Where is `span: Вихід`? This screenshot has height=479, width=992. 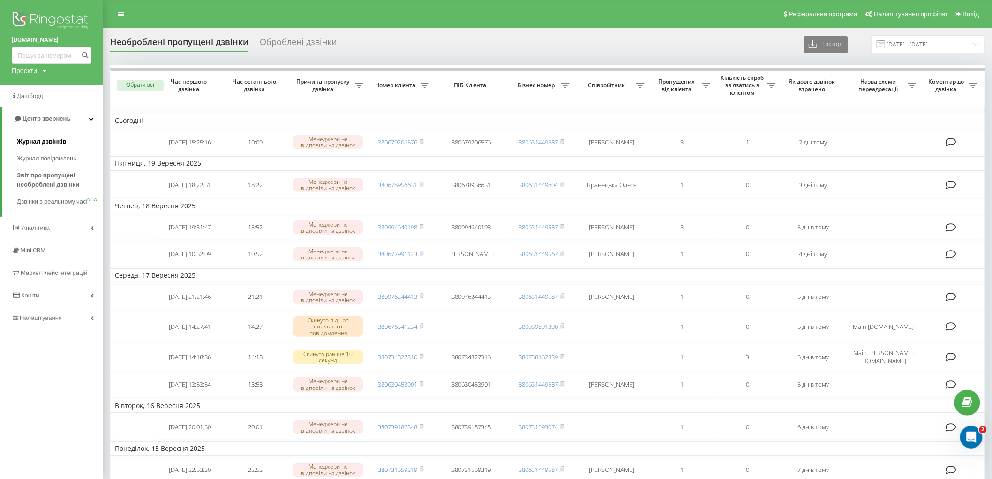 span: Вихід is located at coordinates (971, 14).